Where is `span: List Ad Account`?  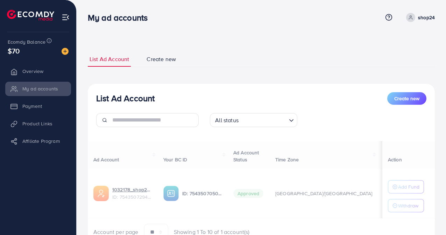
span: List Ad Account is located at coordinates (109, 59).